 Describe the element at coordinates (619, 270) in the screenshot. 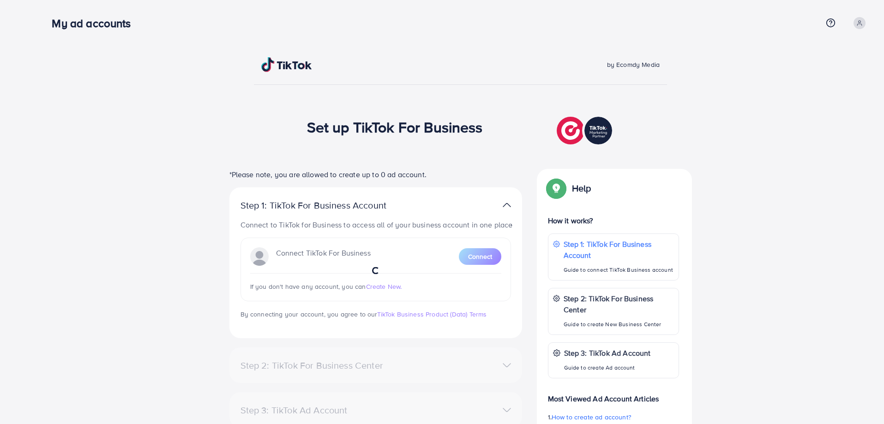

I see `p: Guide to connect TikTok Business account` at that location.